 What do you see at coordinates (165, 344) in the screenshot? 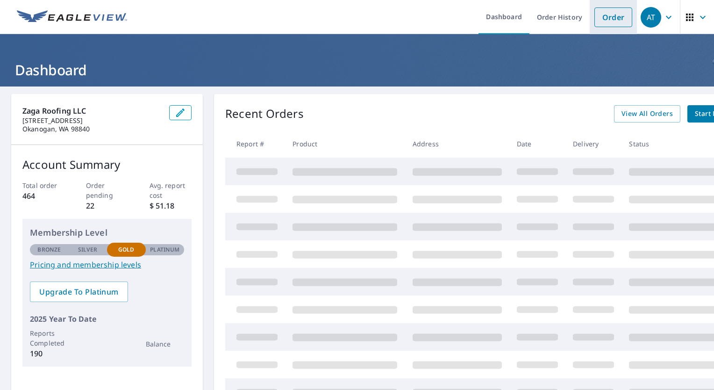
I see `p: Balance` at bounding box center [165, 344].